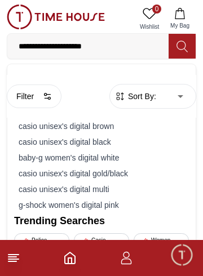  I want to click on div: Women, so click(161, 240).